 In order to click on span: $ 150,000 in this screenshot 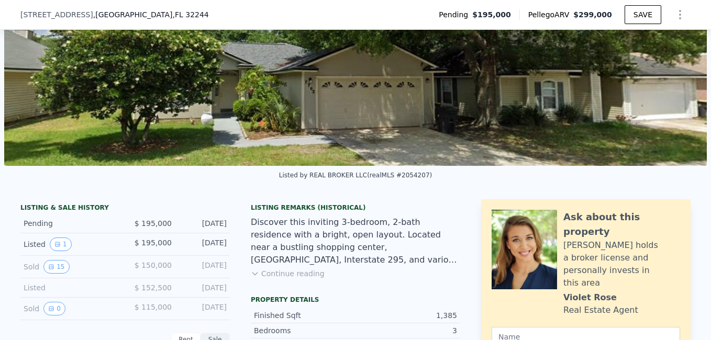, I will do `click(153, 265)`.